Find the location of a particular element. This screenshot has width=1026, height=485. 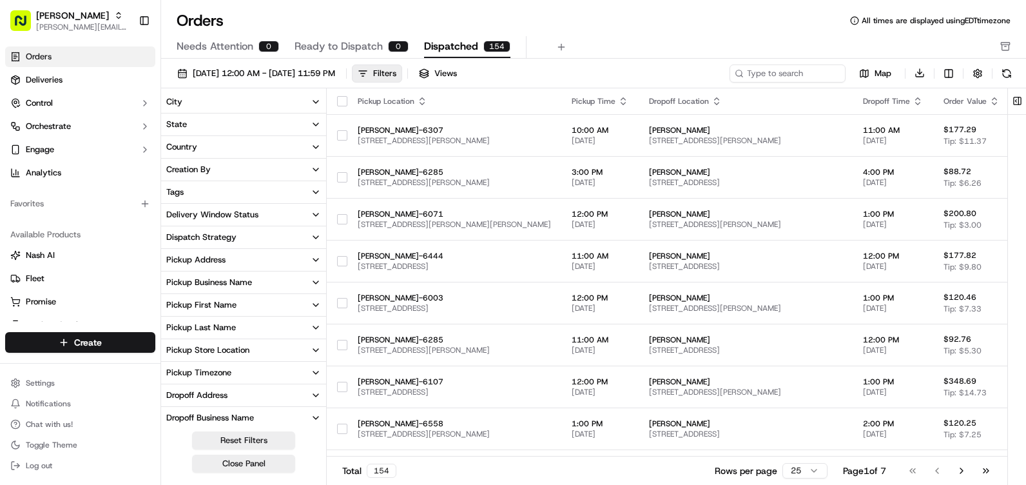

button: Pickup Store Location is located at coordinates (244, 350).